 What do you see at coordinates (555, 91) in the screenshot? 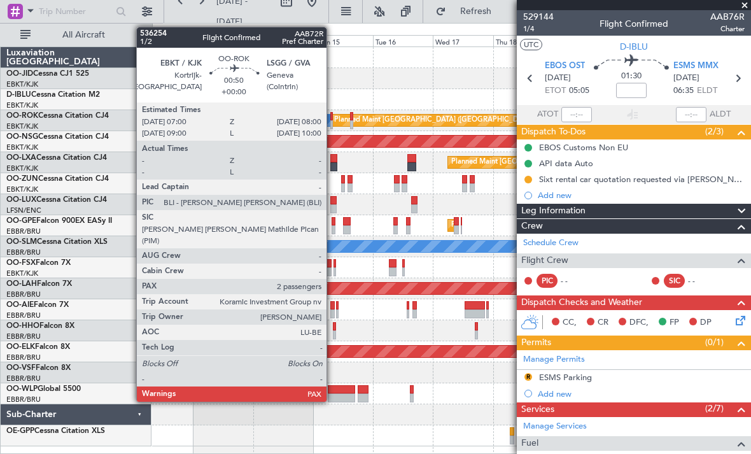
I see `span: ETOT` at bounding box center [555, 91].